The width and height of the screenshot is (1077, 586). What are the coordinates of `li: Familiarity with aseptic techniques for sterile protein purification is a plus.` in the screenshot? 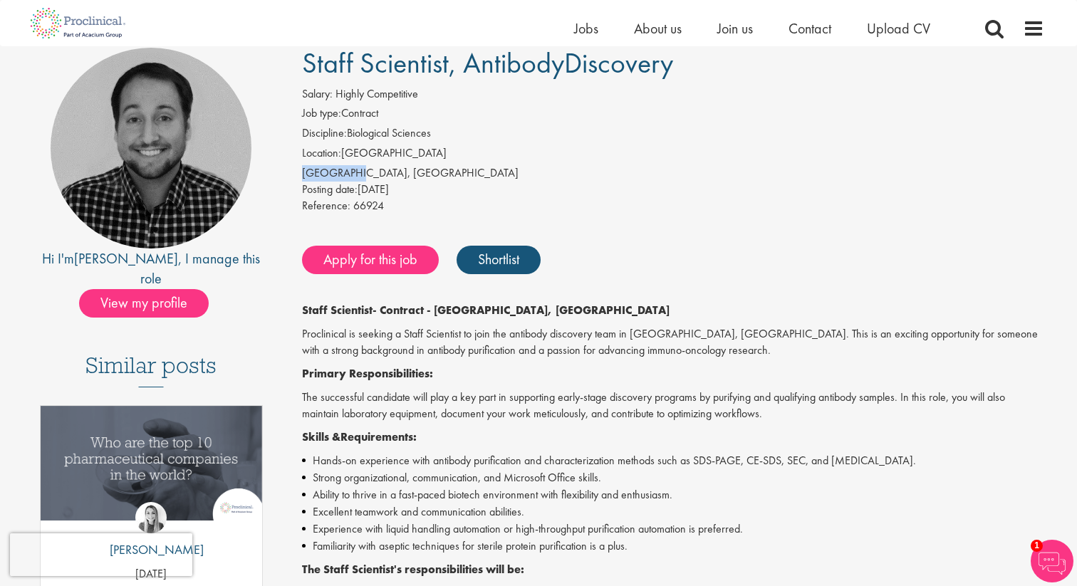 It's located at (673, 546).